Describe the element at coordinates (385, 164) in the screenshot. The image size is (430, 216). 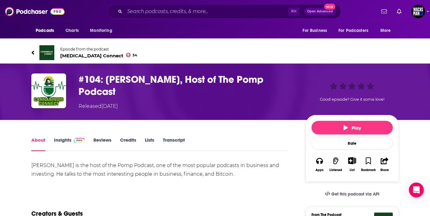
I see `button: Share` at that location.